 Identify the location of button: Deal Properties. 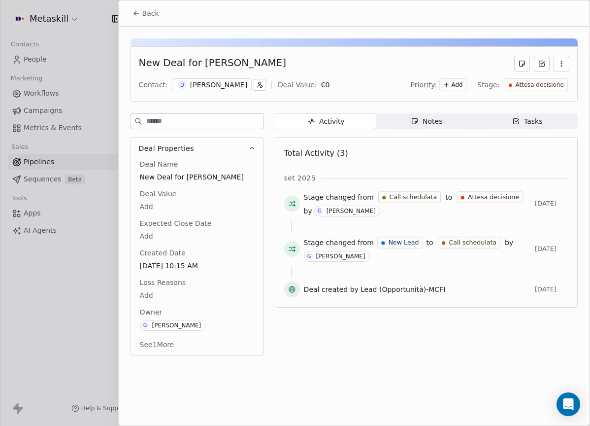
(197, 148).